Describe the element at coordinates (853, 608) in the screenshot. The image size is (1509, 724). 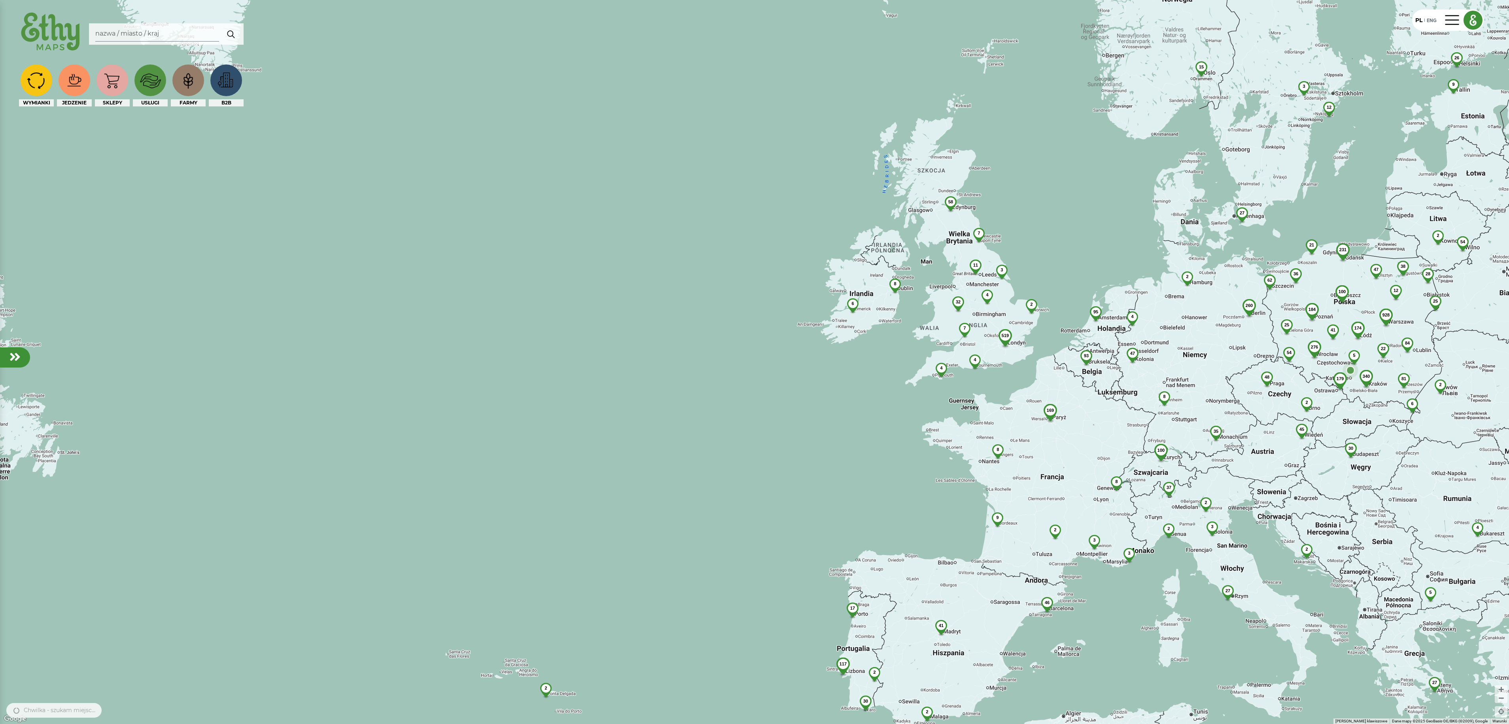
I see `span: 17` at that location.